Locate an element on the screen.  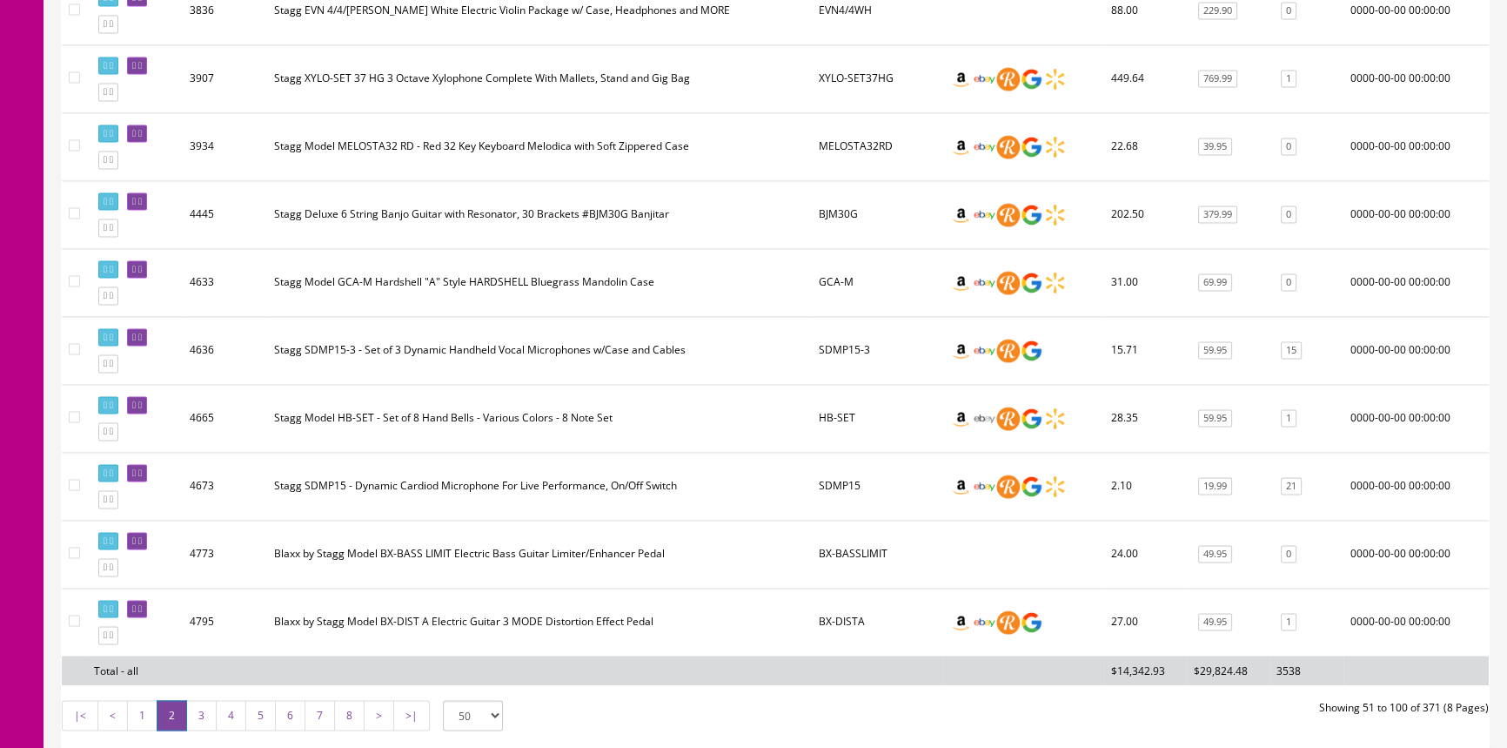
a: 7 is located at coordinates (319, 715).